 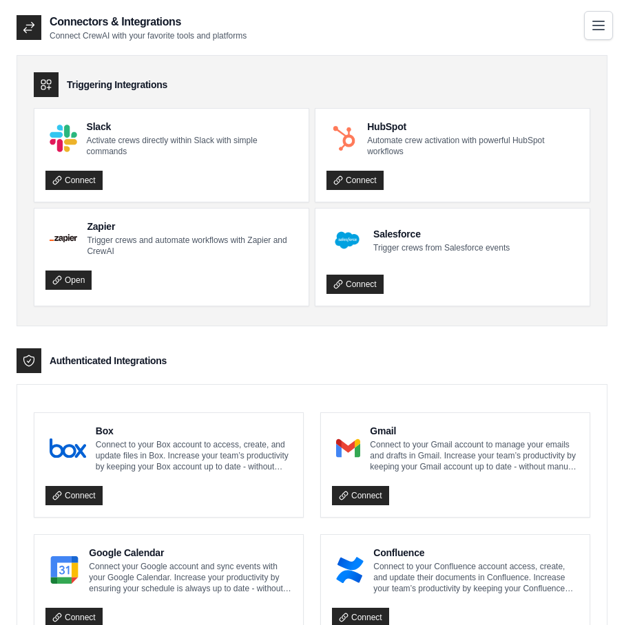 I want to click on h4: Google Calendar, so click(x=190, y=553).